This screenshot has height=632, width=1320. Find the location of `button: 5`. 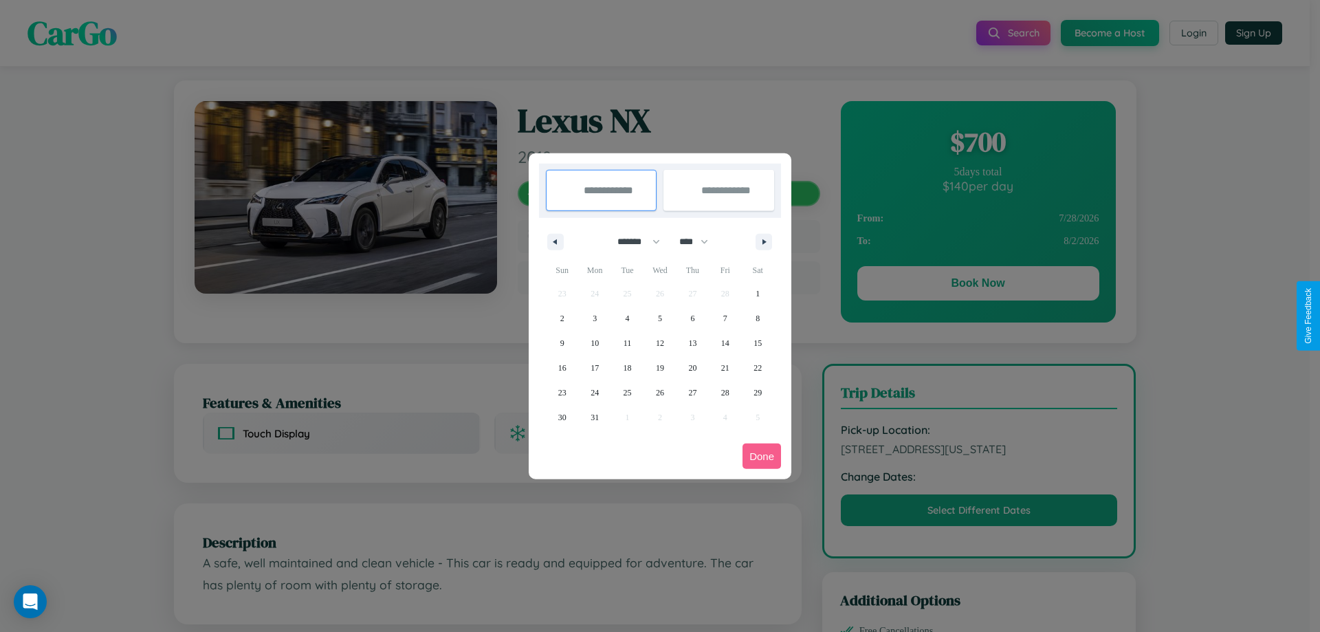

button: 5 is located at coordinates (659, 318).